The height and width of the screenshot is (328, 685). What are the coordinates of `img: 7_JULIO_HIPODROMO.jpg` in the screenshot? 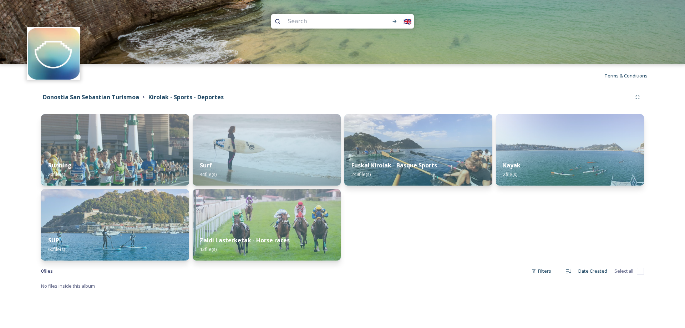 It's located at (266, 225).